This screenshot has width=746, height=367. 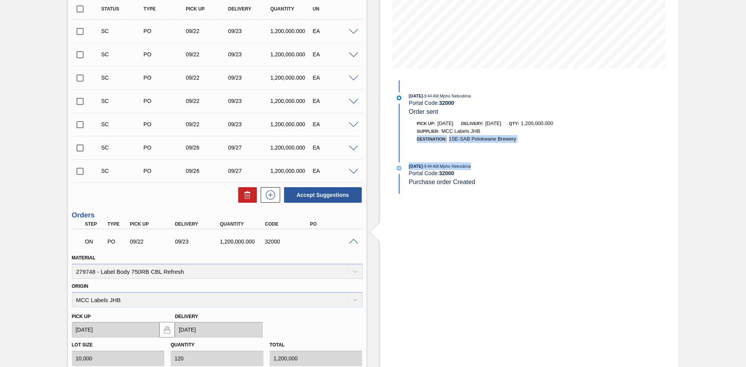 I want to click on h3: Orders, so click(x=217, y=215).